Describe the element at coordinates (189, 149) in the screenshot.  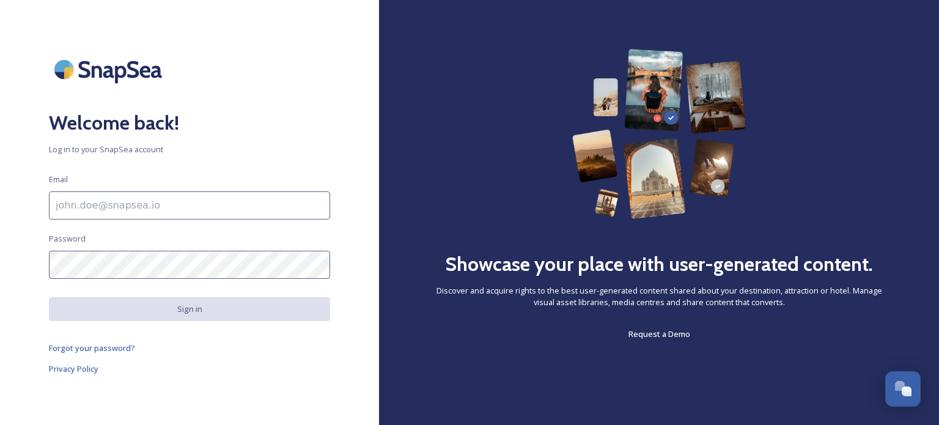
I see `span: Log in to your SnapSea account` at that location.